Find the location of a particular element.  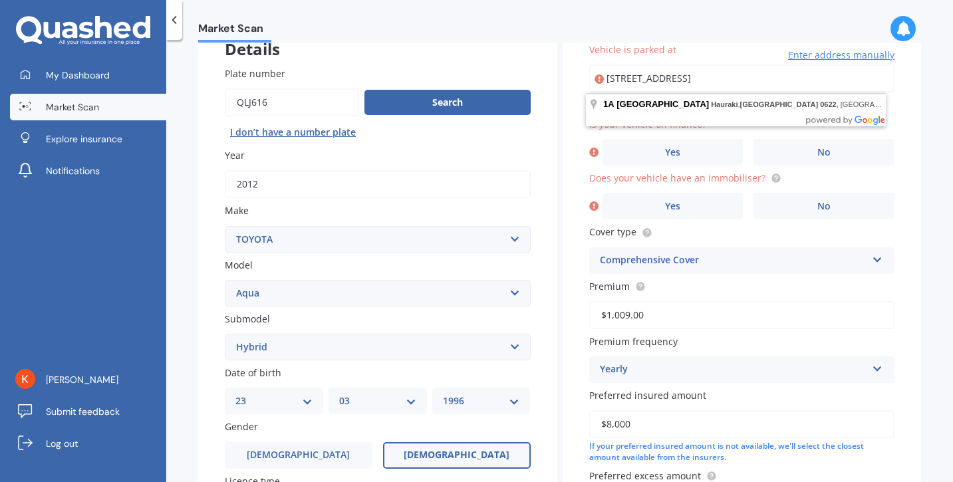

div: If your preferred insured amount is not available, we'll select the closest amount available from... is located at coordinates (742, 452).